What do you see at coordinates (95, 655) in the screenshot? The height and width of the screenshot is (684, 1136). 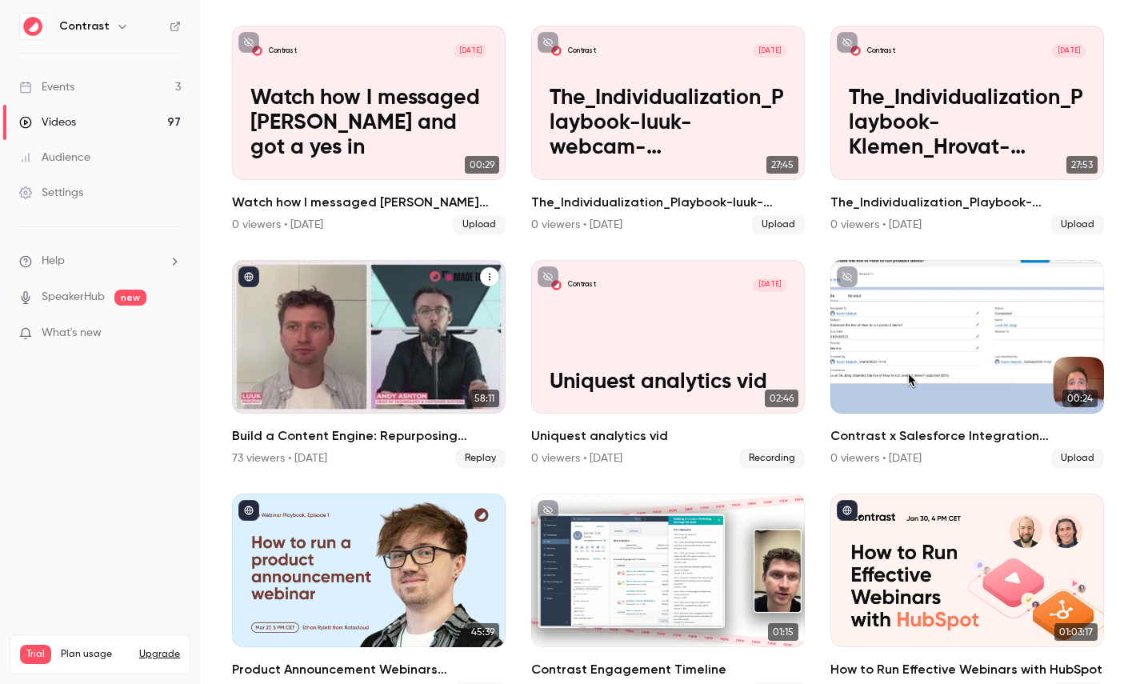 I see `span: Plan usage` at bounding box center [95, 655].